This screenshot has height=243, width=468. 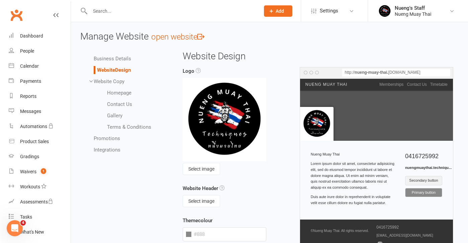 I want to click on div: Messages, so click(x=30, y=111).